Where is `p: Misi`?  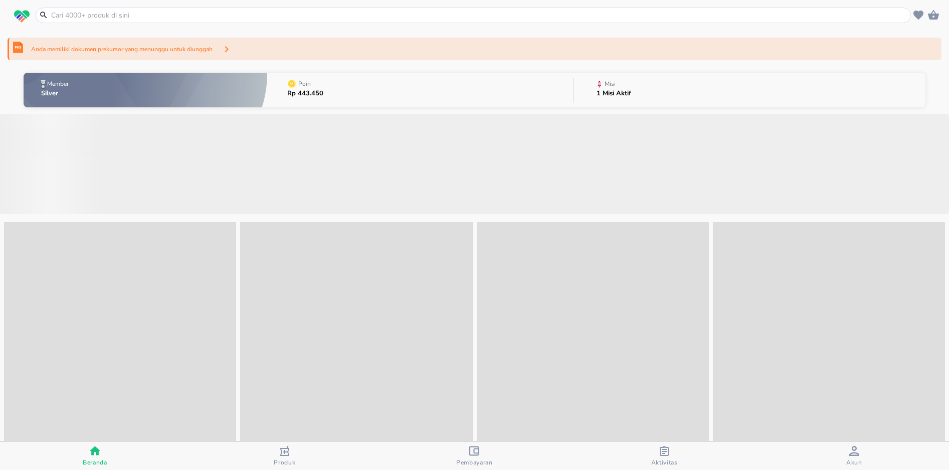 p: Misi is located at coordinates (610, 84).